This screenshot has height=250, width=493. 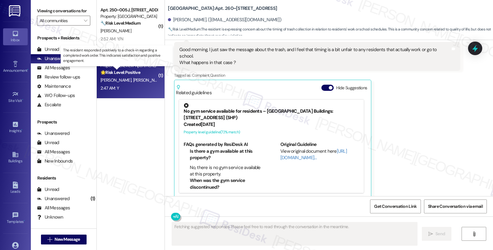 I want to click on span: : The resident is expressing concern about the timing of trash collection in relation to resident..., so click(x=331, y=33).